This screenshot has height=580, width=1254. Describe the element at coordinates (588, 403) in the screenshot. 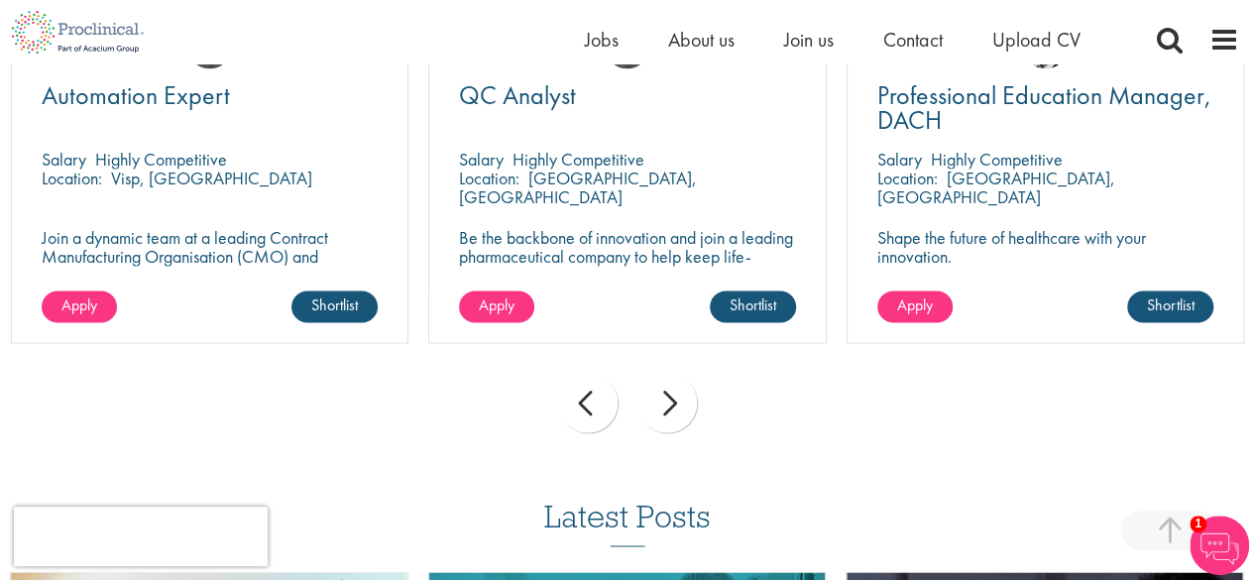

I see `div: prev` at that location.